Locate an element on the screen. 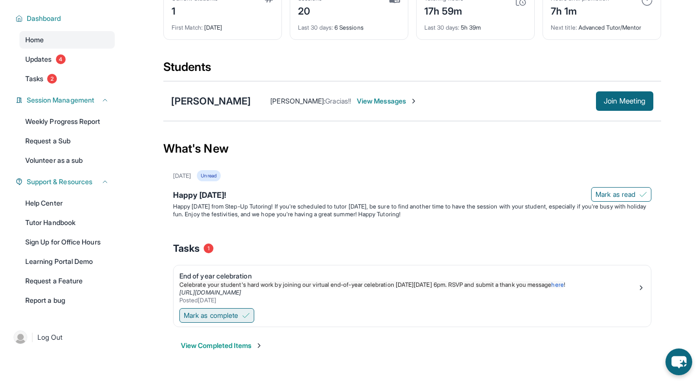  div: 7h 1m is located at coordinates (580, 10).